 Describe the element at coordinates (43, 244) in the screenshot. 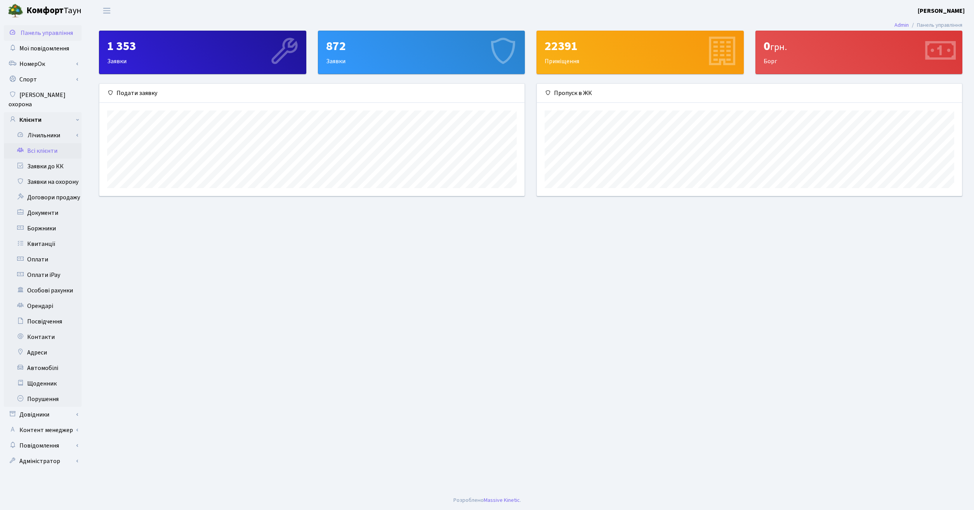

I see `a: Квитанції` at that location.